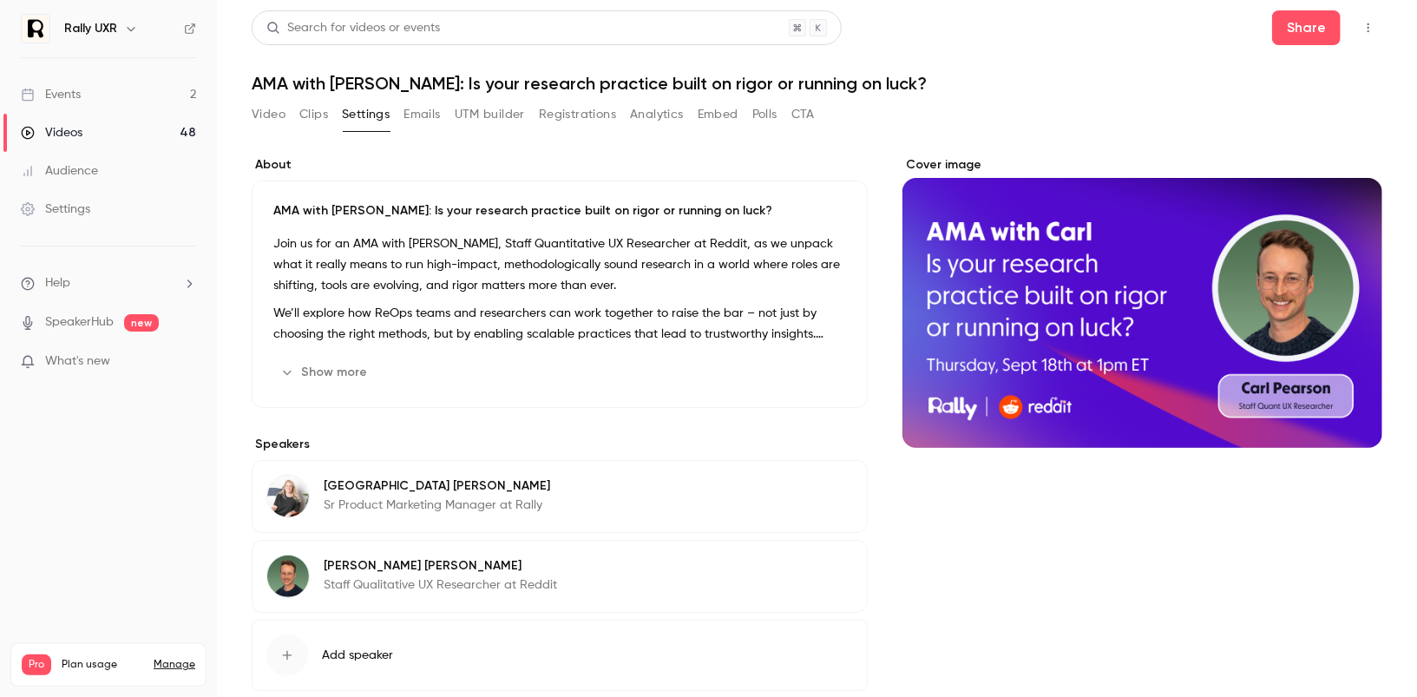  What do you see at coordinates (560, 444) in the screenshot?
I see `label: Speakers` at bounding box center [560, 444].